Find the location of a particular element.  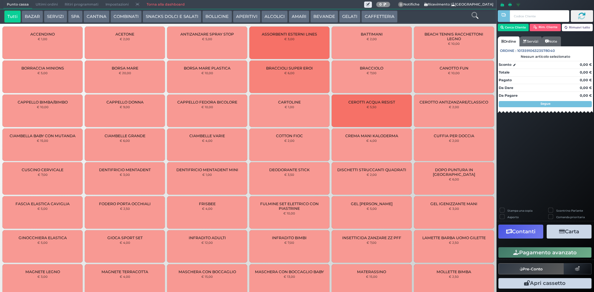

label: Comanda prioritaria is located at coordinates (570, 217).